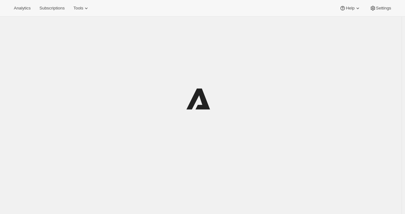  I want to click on button: Settings, so click(381, 8).